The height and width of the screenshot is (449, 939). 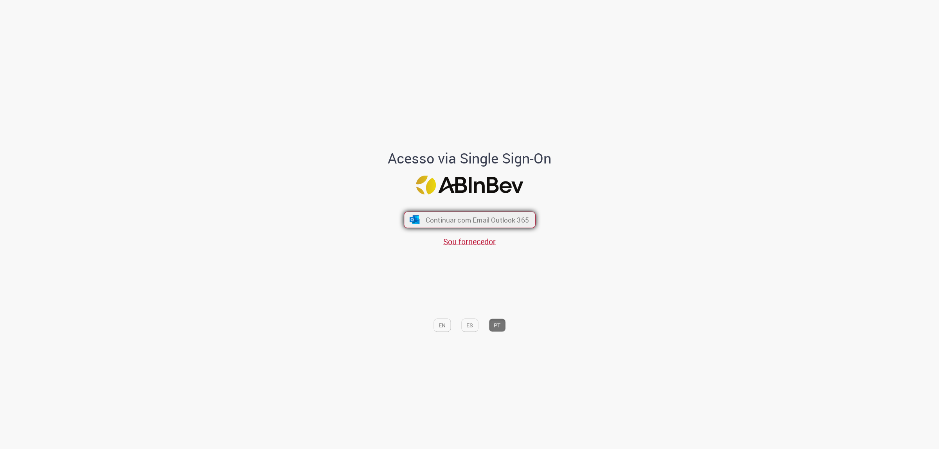 What do you see at coordinates (442, 325) in the screenshot?
I see `button: EN` at bounding box center [442, 325].